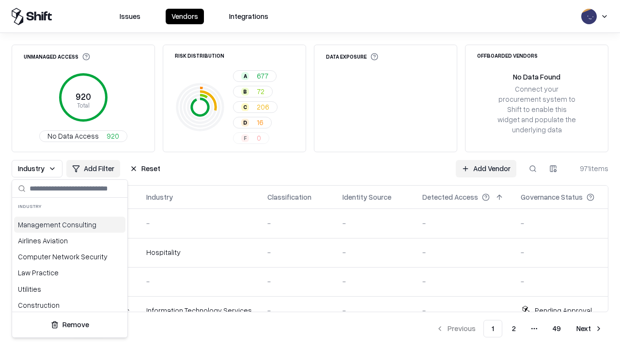 The image size is (620, 349). What do you see at coordinates (70, 224) in the screenshot?
I see `div: Management Consulting` at bounding box center [70, 224].